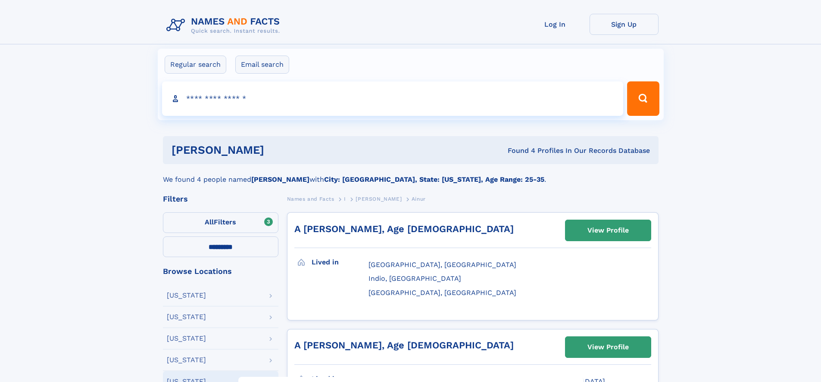 Image resolution: width=821 pixels, height=382 pixels. I want to click on div: Found 4 Profiles In Our Records Database, so click(517, 151).